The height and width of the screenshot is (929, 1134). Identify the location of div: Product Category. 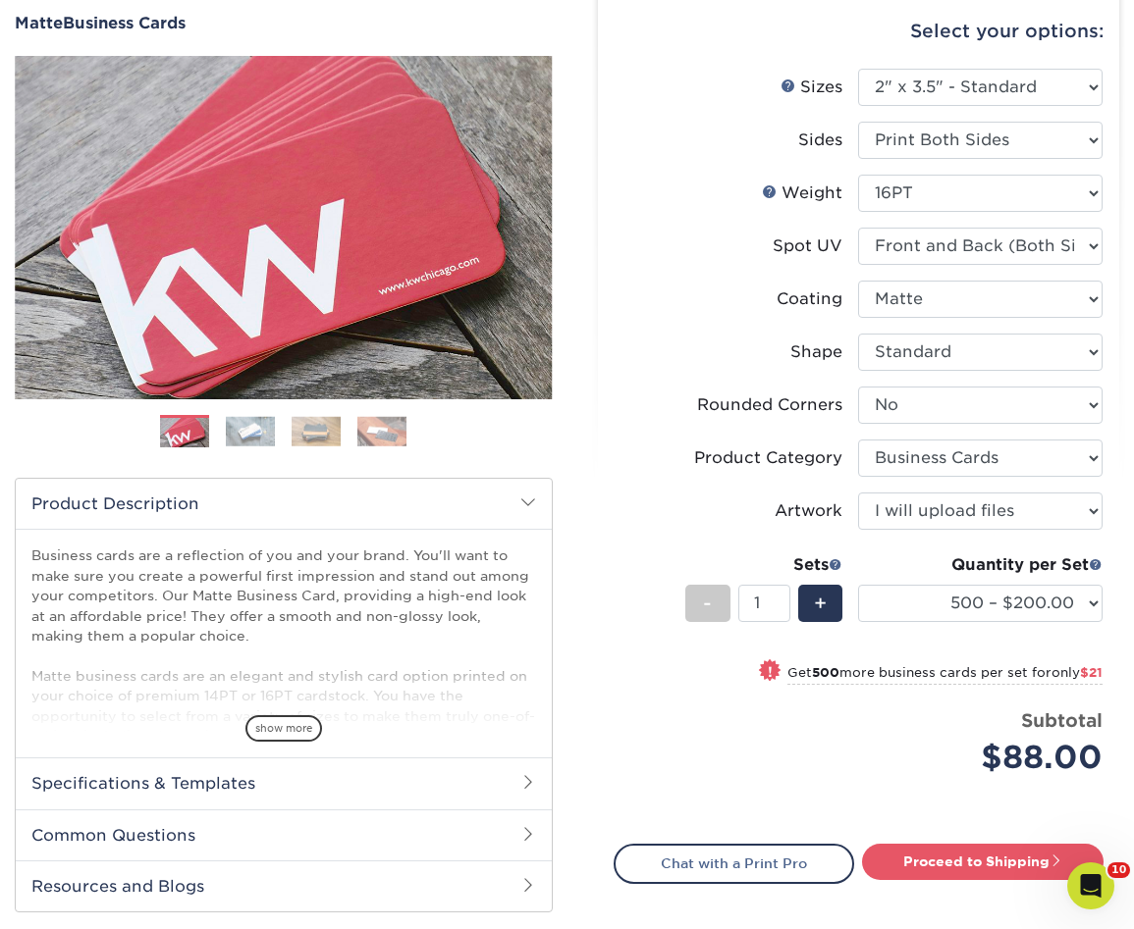
(767, 458).